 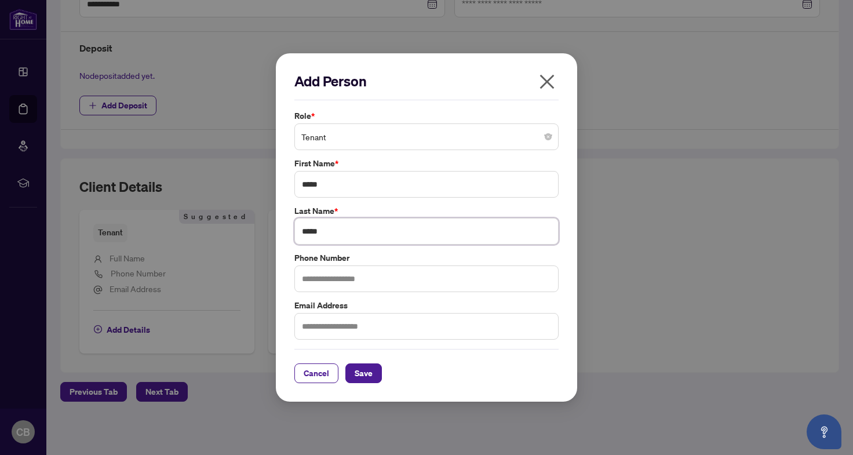 I want to click on span: Tenant, so click(x=427, y=137).